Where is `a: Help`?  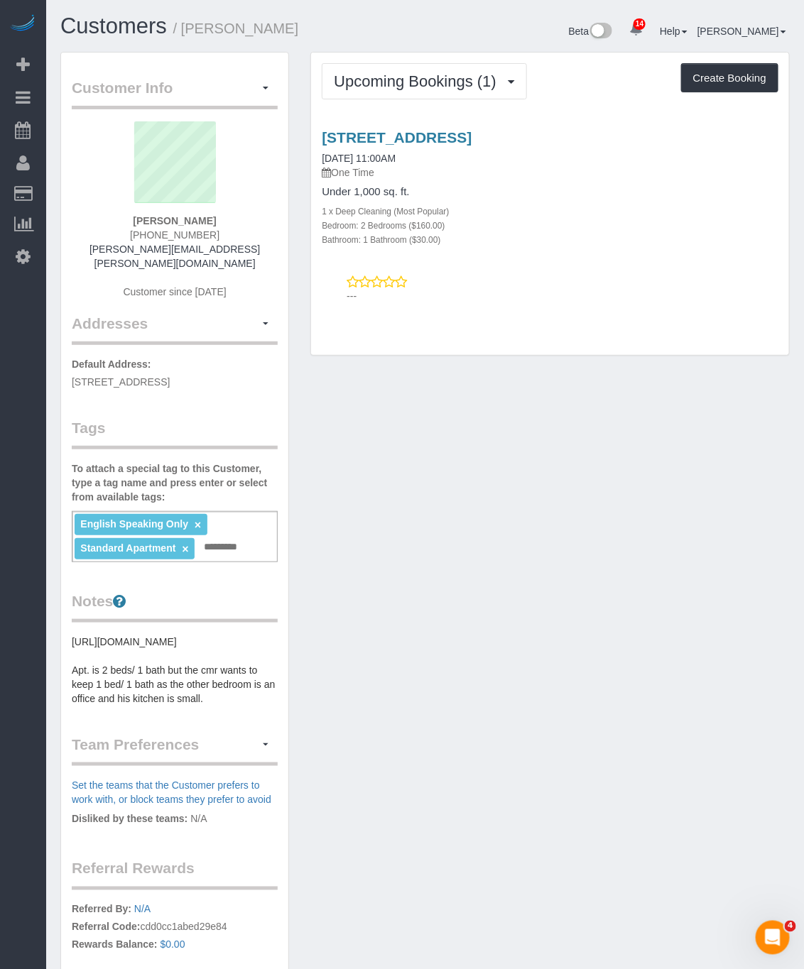
a: Help is located at coordinates (673, 31).